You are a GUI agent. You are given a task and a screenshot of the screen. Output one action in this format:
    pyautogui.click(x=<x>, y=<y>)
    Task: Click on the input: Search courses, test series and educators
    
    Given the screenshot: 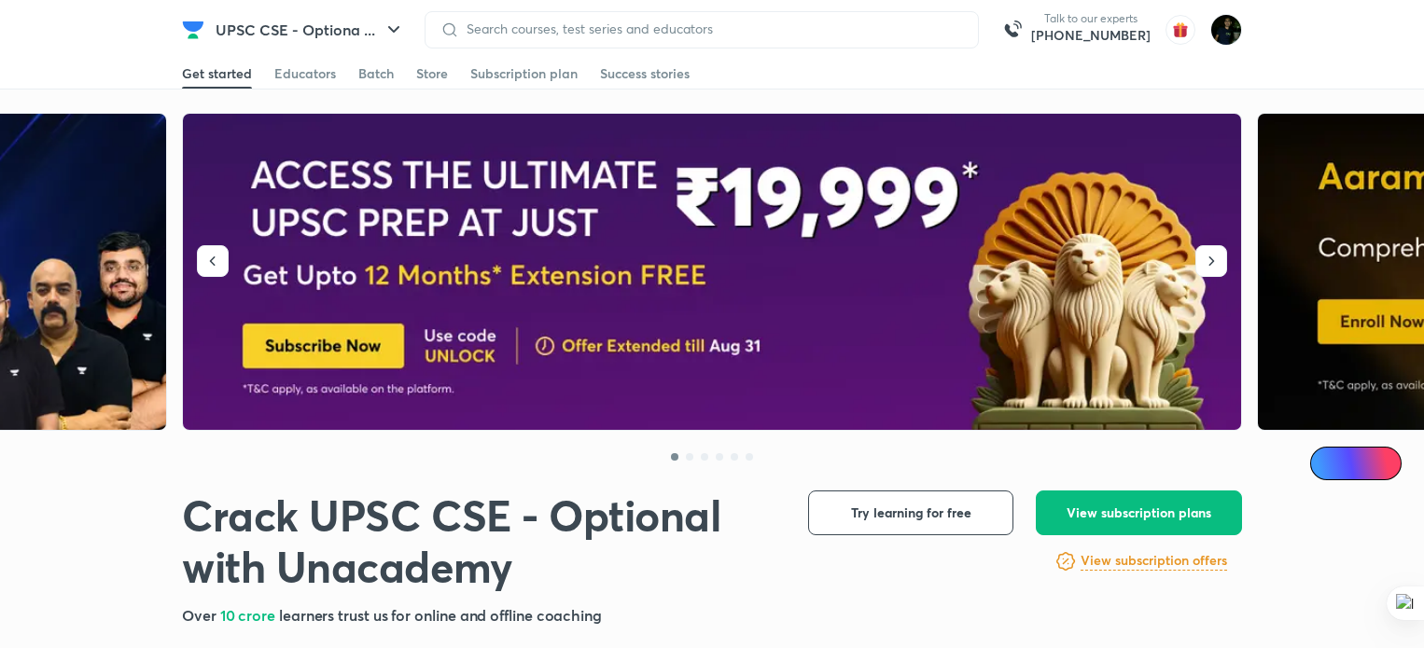 What is the action you would take?
    pyautogui.click(x=711, y=29)
    